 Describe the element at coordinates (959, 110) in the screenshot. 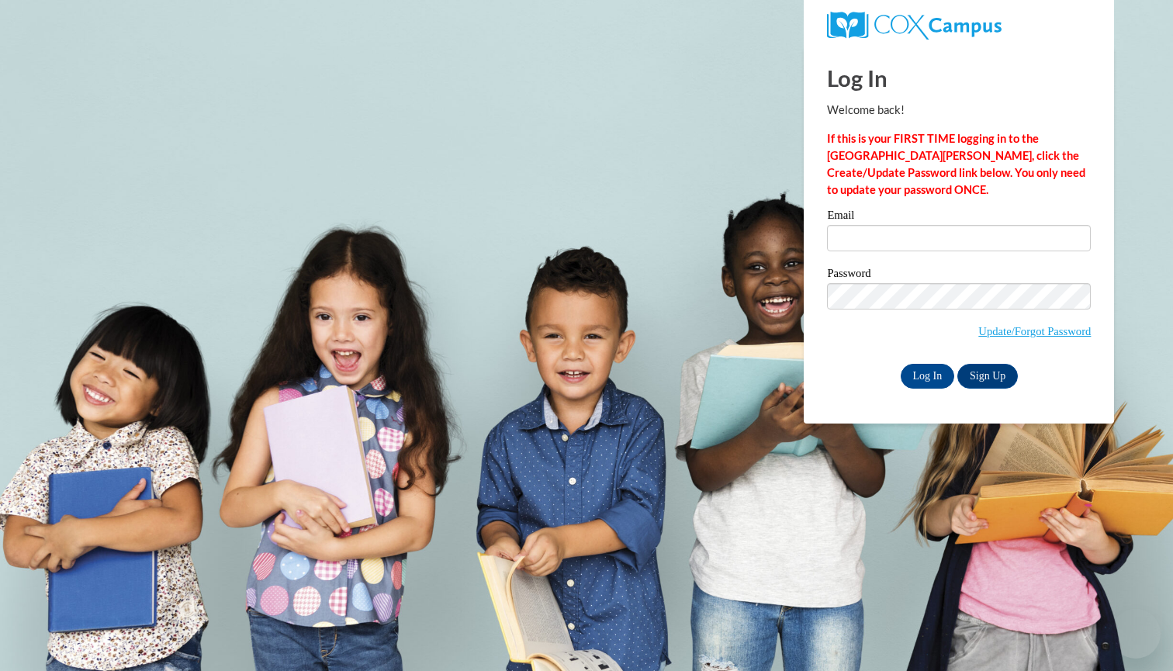

I see `p: Welcome back!` at that location.